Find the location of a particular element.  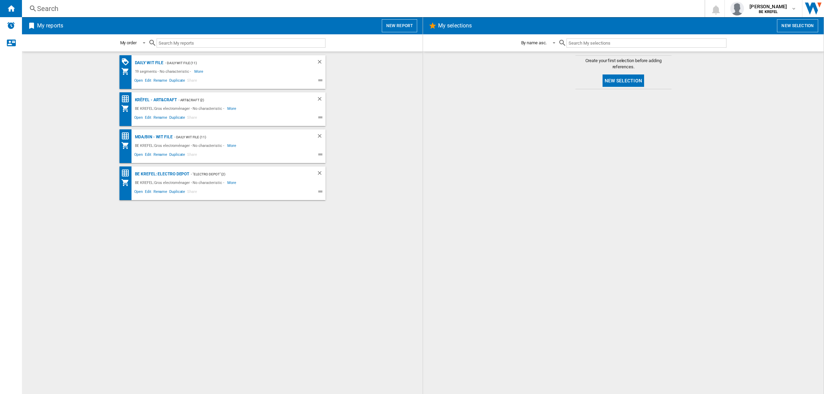

img: alerts-logo.svg is located at coordinates (11, 25).